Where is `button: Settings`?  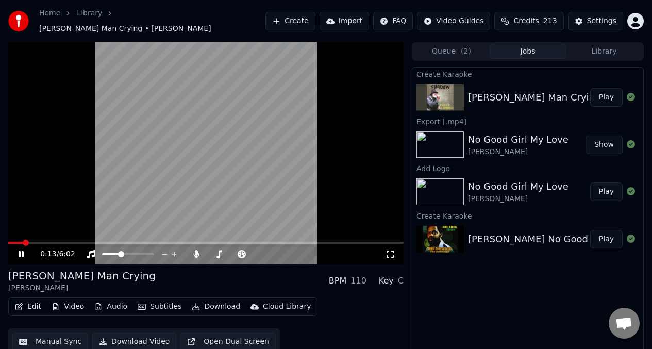
button: Settings is located at coordinates (595, 21).